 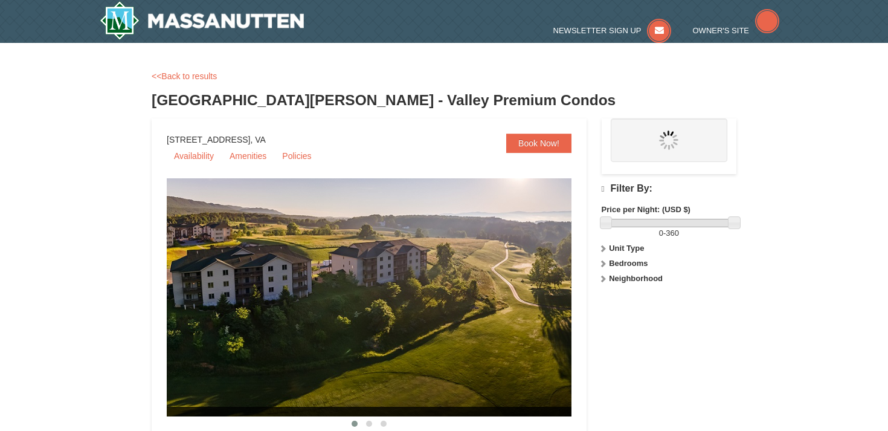 I want to click on a: Policies, so click(x=297, y=156).